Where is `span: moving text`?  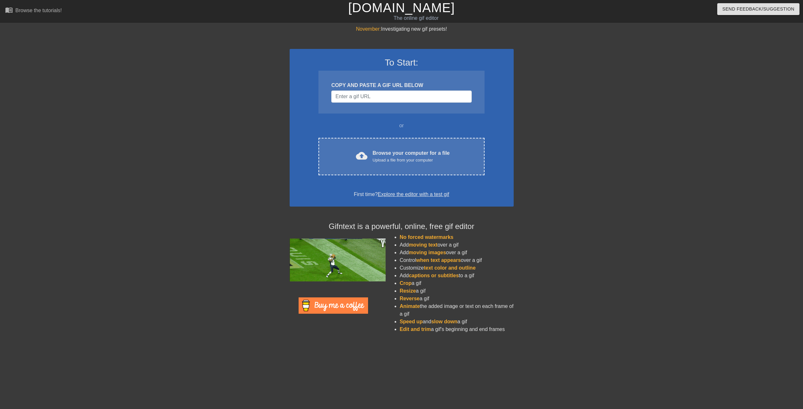
span: moving text is located at coordinates (423, 245).